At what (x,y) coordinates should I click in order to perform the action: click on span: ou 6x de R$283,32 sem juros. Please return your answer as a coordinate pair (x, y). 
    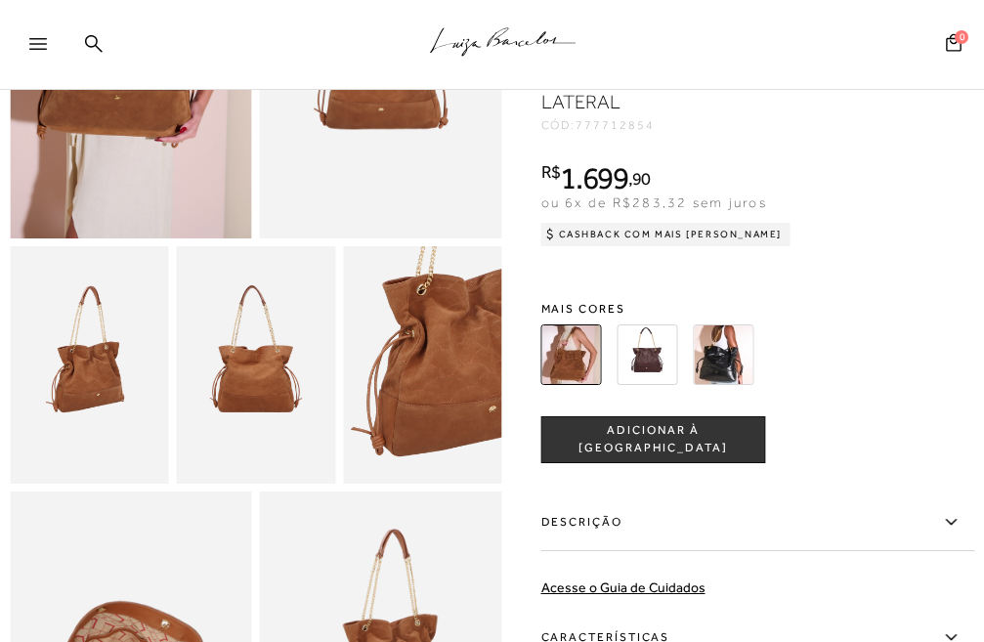
    Looking at the image, I should click on (654, 202).